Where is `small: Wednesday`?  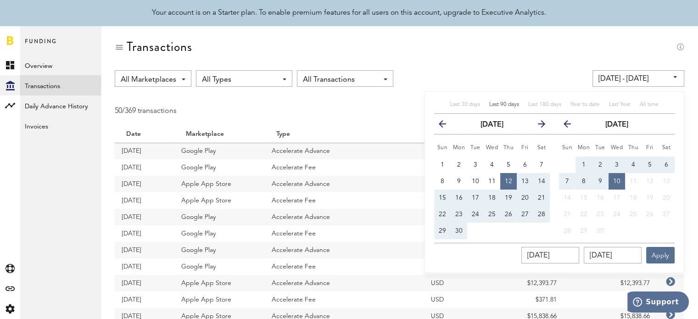
small: Wednesday is located at coordinates (492, 148).